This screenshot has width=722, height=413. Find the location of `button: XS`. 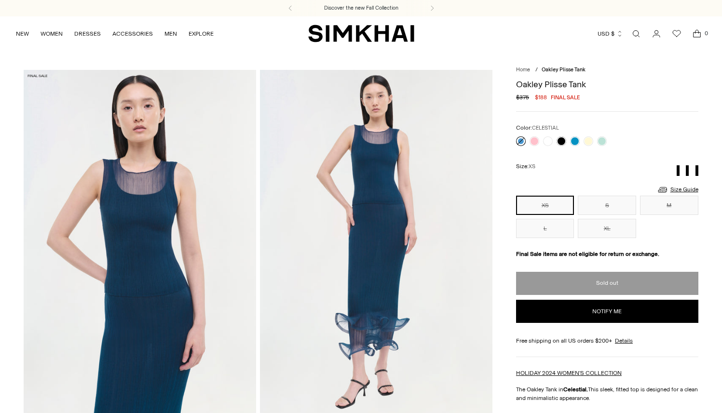

button: XS is located at coordinates (545, 205).